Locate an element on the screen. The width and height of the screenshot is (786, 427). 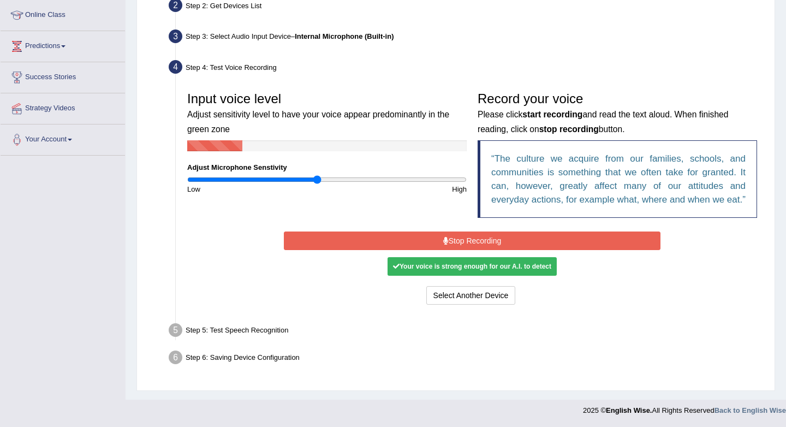
small: Please click and read the text aloud. When finished reading, click on button. is located at coordinates (602, 121).